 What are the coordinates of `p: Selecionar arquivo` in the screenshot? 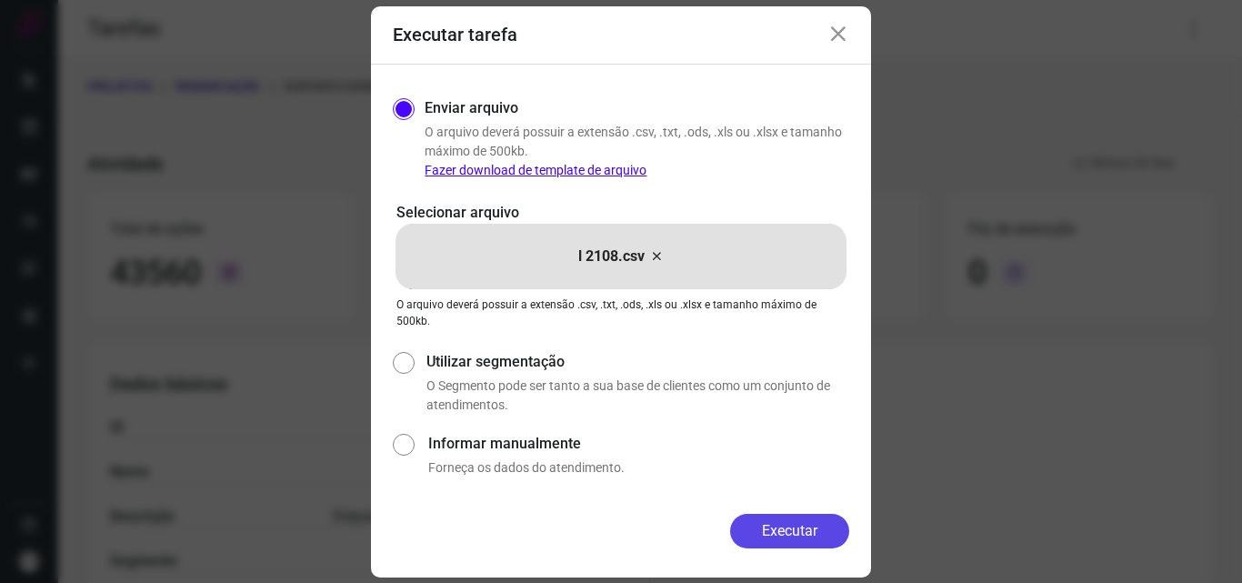 It's located at (621, 213).